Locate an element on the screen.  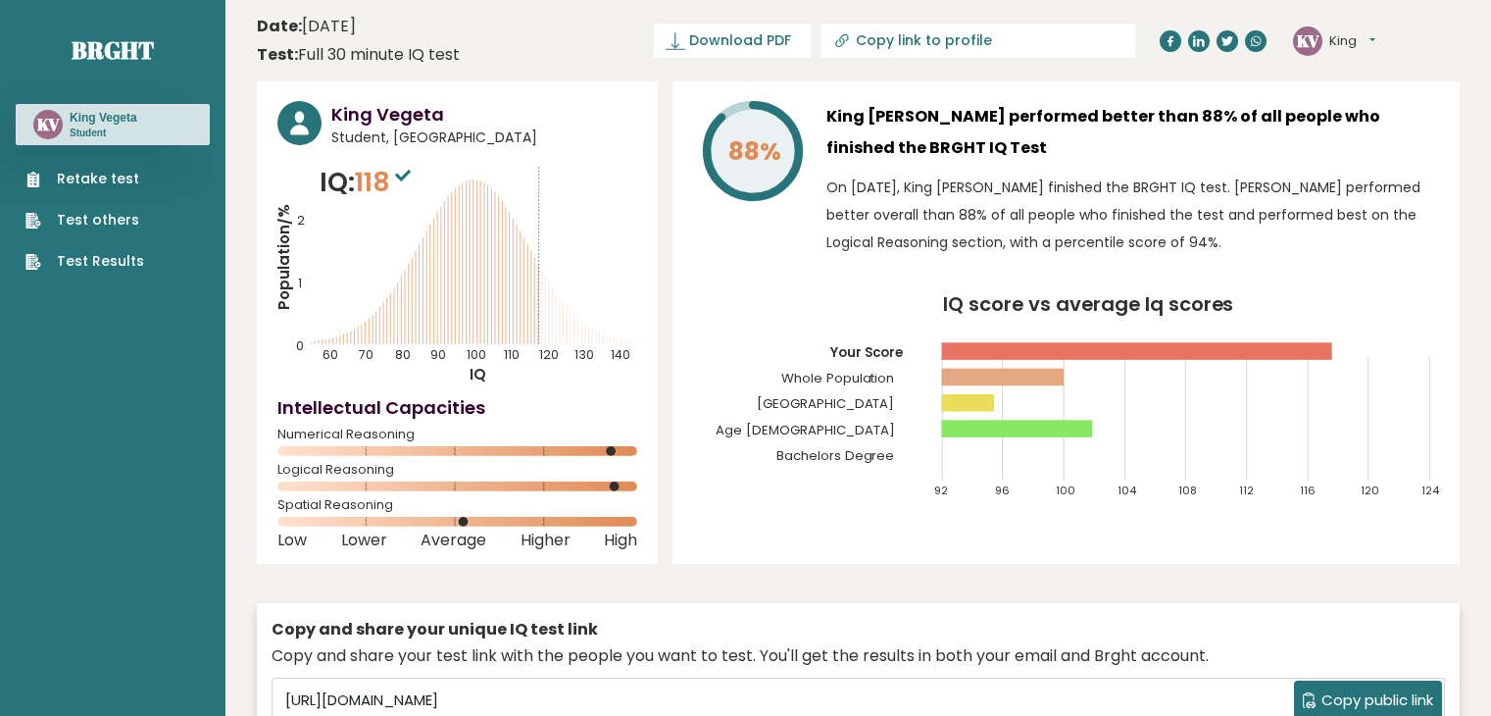
tspan: 112 is located at coordinates (1246, 490).